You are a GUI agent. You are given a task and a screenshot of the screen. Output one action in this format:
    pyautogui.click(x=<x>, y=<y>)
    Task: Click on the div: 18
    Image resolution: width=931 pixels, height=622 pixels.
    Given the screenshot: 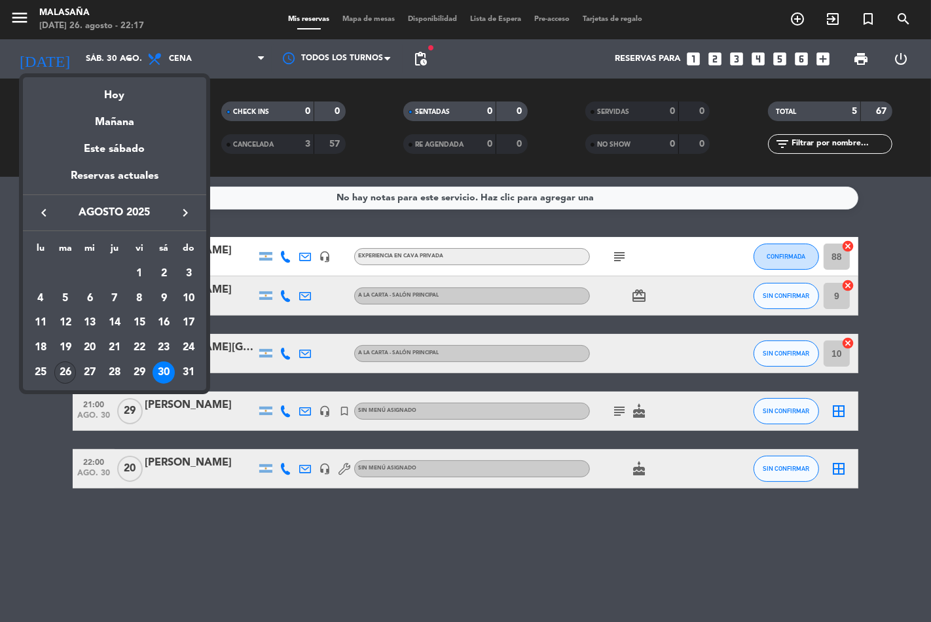 What is the action you would take?
    pyautogui.click(x=41, y=348)
    